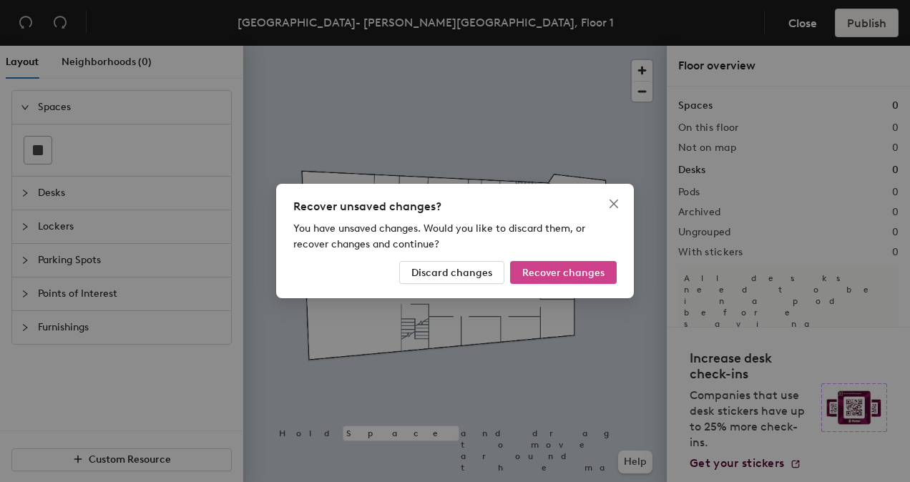  I want to click on span: Discard changes, so click(452, 273).